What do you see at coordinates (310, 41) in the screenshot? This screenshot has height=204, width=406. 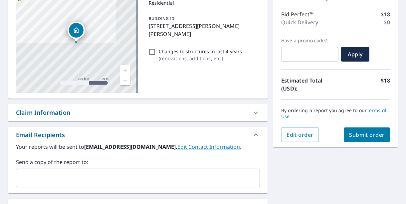 I see `label: Have a promo code?` at bounding box center [310, 41].